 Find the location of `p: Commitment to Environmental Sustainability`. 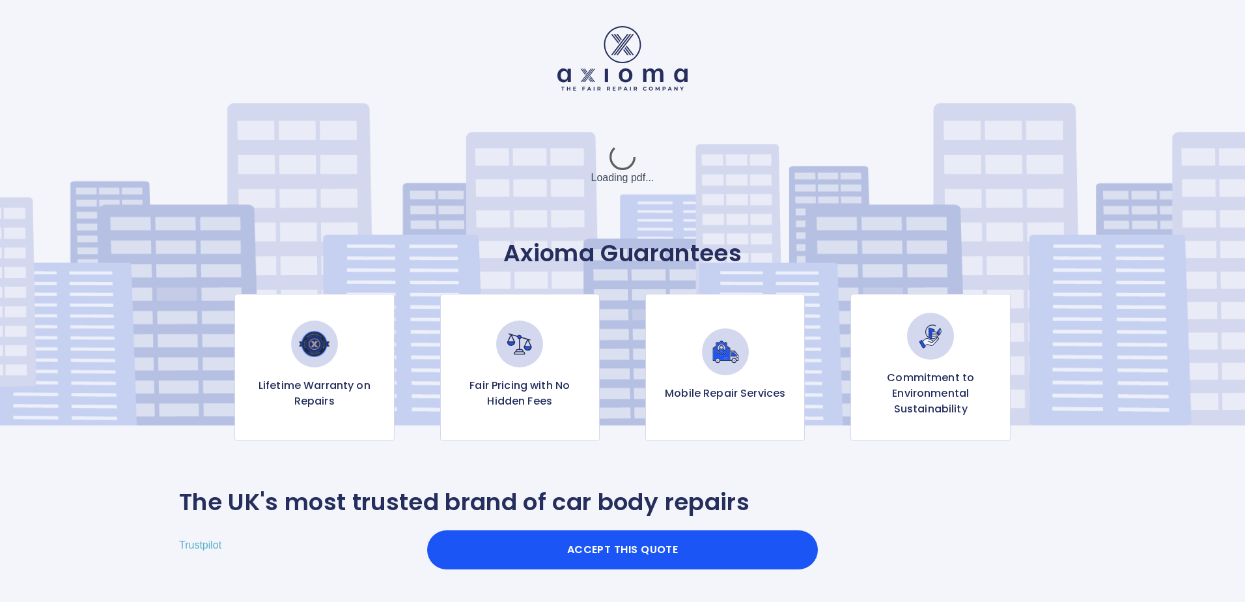

p: Commitment to Environmental Sustainability is located at coordinates (930, 393).